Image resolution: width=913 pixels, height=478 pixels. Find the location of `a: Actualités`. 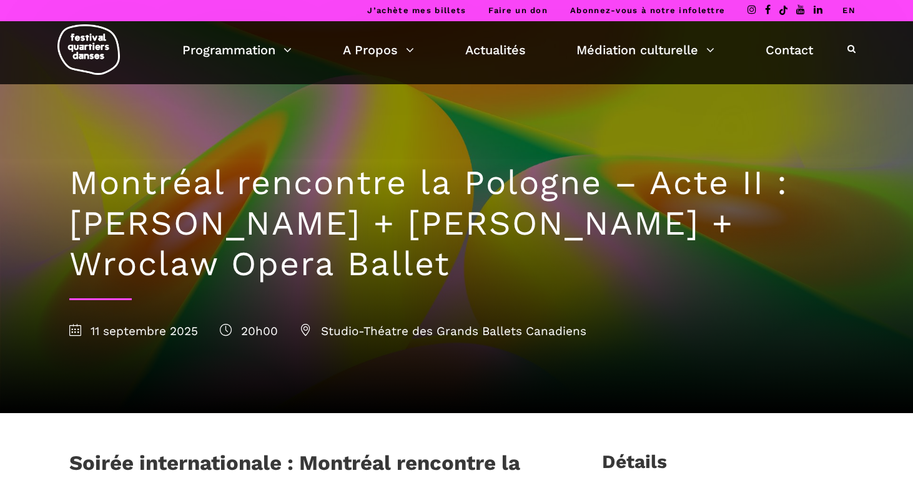

a: Actualités is located at coordinates (495, 50).